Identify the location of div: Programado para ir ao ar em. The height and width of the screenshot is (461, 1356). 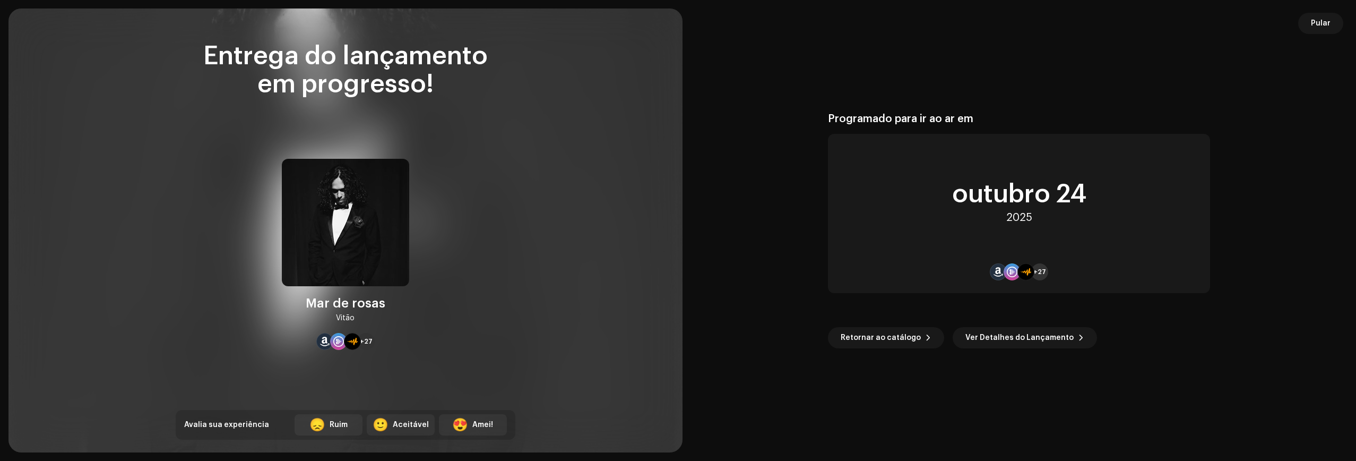
(1019, 119).